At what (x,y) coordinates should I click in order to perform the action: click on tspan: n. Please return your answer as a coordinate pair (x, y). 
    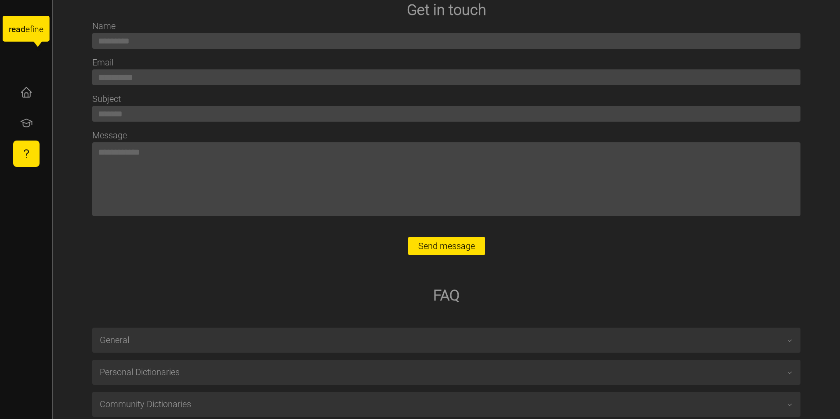
    Looking at the image, I should click on (37, 29).